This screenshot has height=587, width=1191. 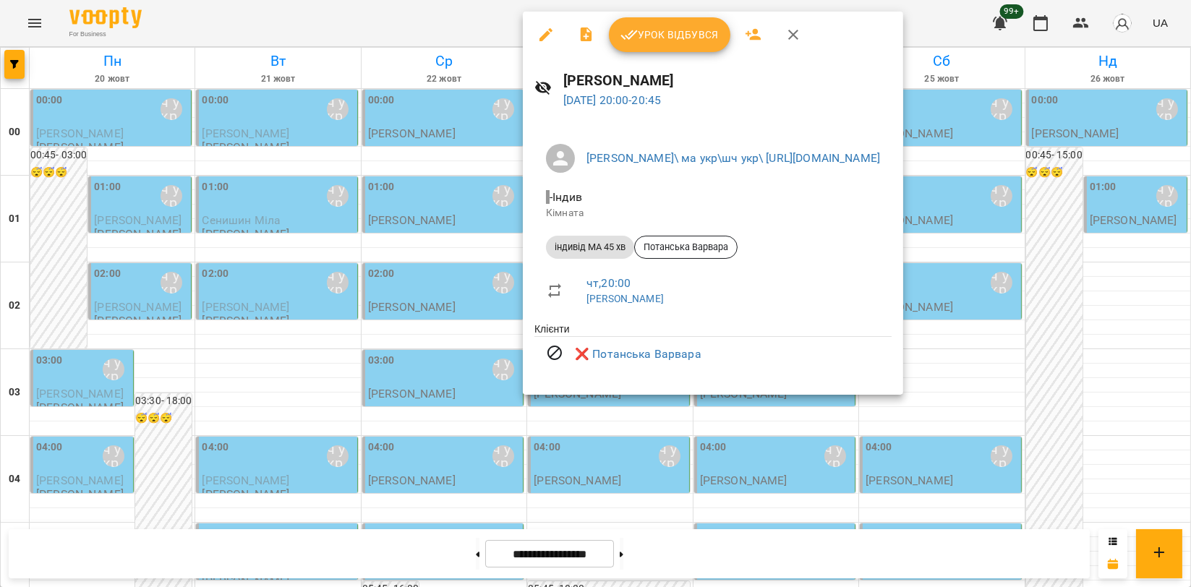 I want to click on span: Урок відбувся, so click(x=669, y=35).